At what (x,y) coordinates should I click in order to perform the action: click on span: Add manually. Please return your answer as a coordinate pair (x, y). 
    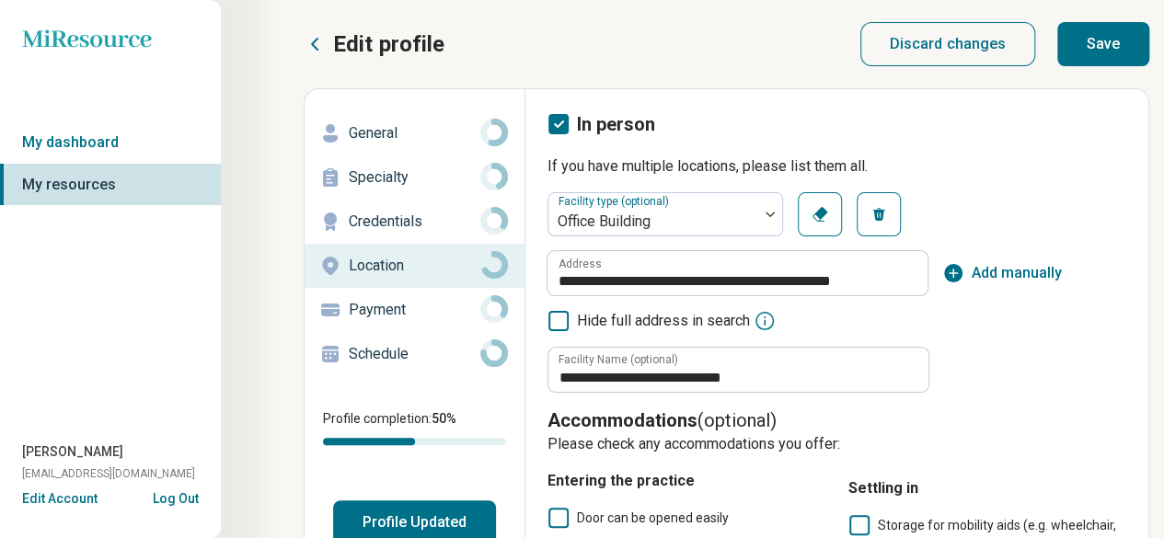
    Looking at the image, I should click on (1017, 273).